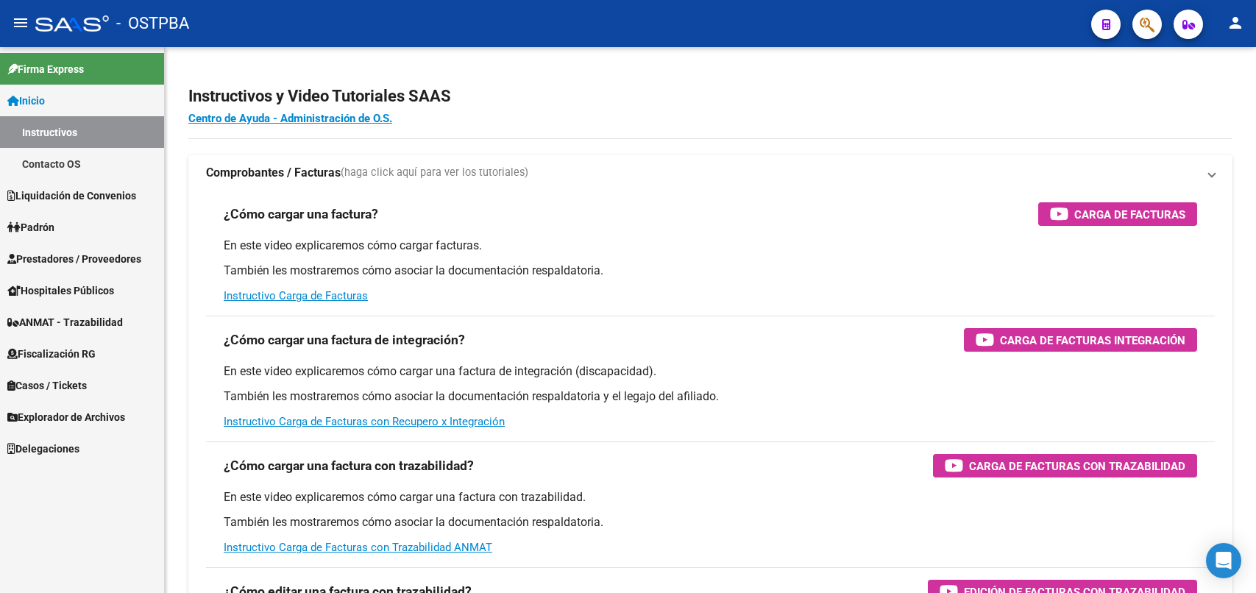  What do you see at coordinates (273, 173) in the screenshot?
I see `strong: Comprobantes / Facturas` at bounding box center [273, 173].